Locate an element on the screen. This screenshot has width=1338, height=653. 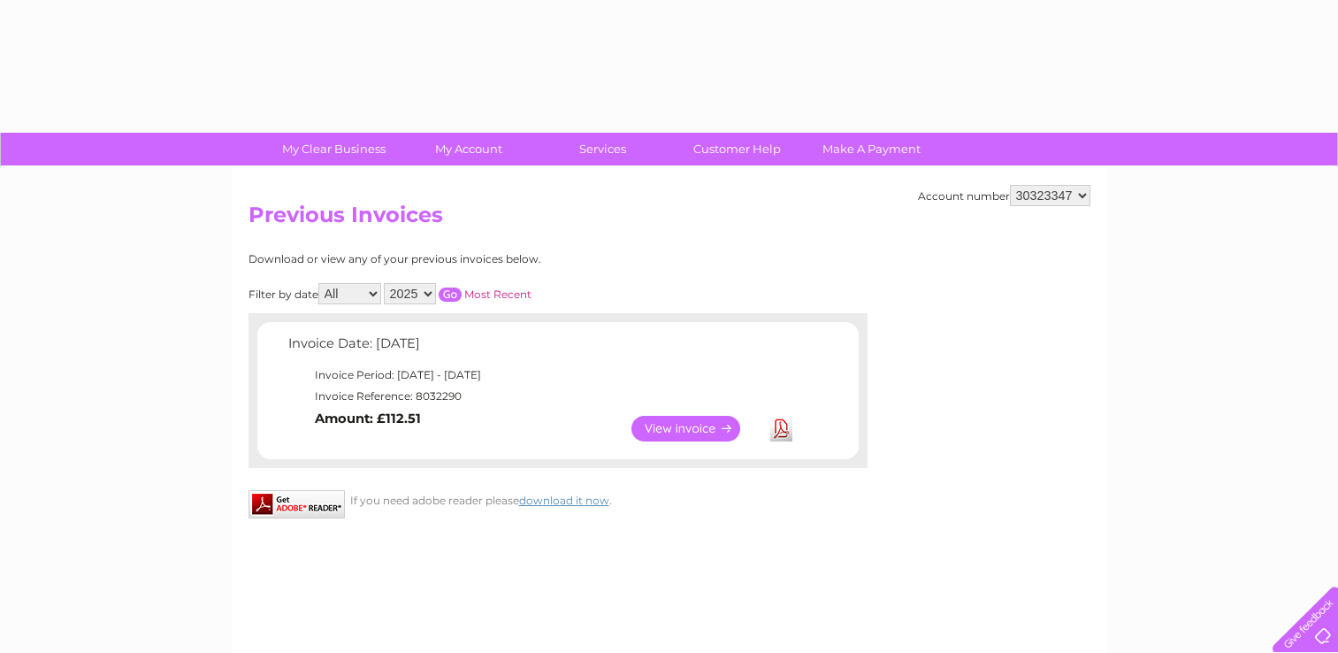
div: Account number is located at coordinates (1004, 195).